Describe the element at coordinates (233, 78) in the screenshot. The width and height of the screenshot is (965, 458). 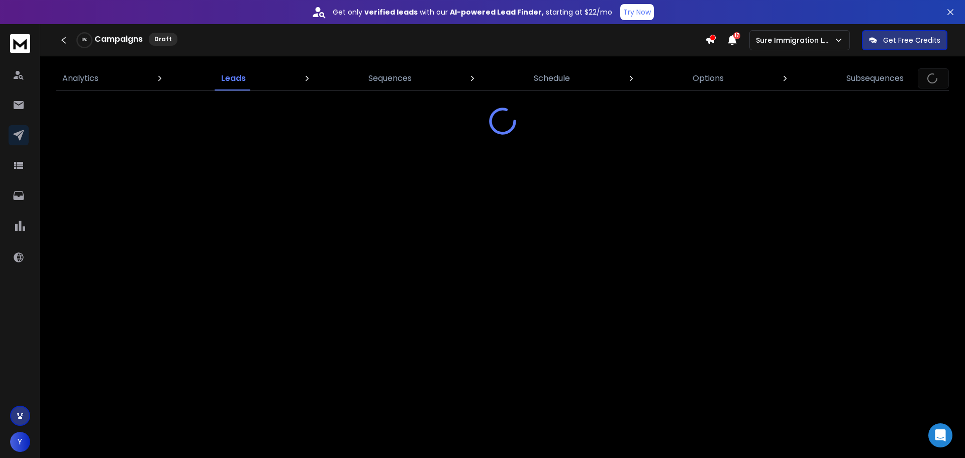
I see `p: Leads` at that location.